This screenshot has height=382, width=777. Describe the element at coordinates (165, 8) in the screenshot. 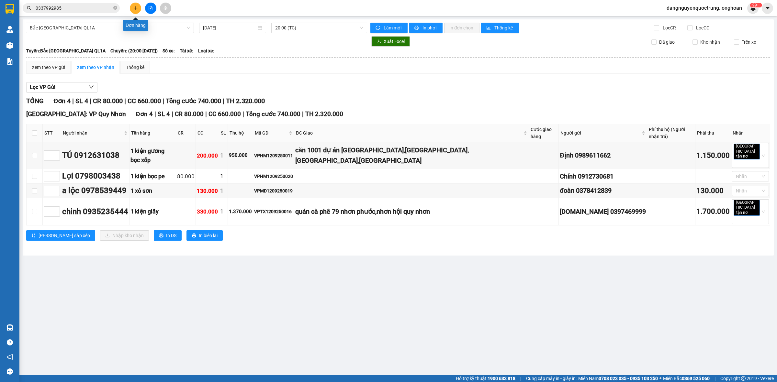

I see `button: aim` at that location.